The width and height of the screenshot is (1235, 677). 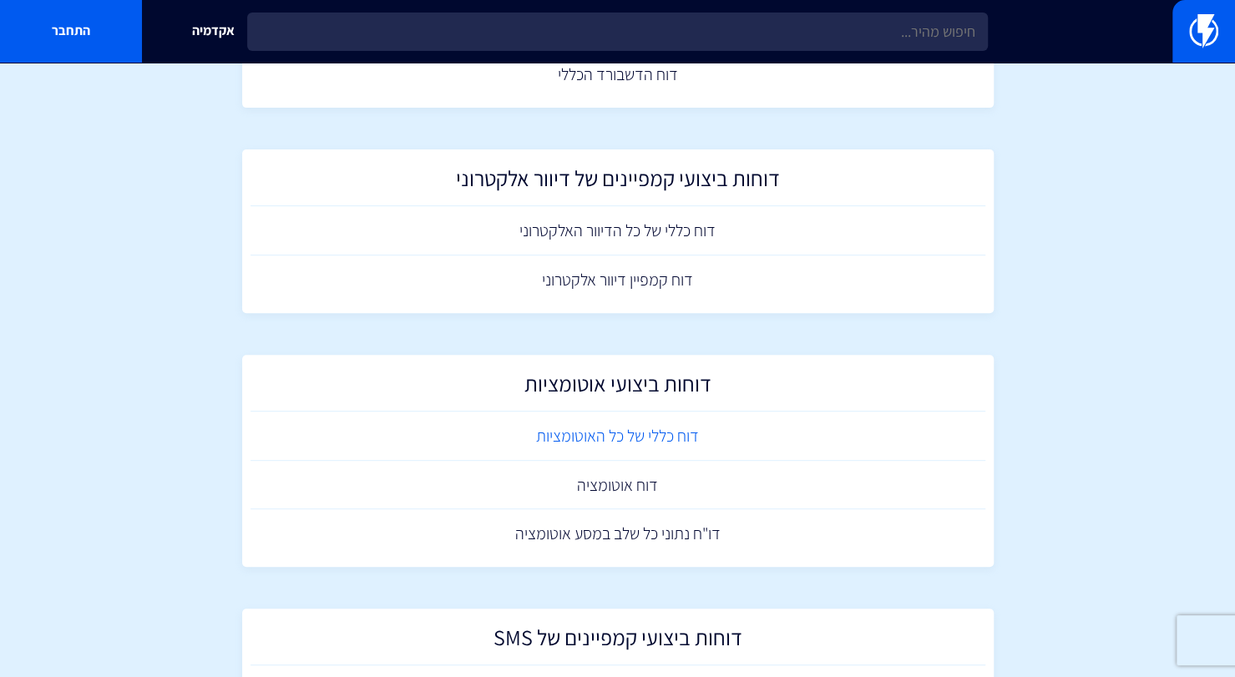 What do you see at coordinates (618, 534) in the screenshot?
I see `a: דו"ח נתוני כל שלב במסע אוטומציה` at bounding box center [618, 534].